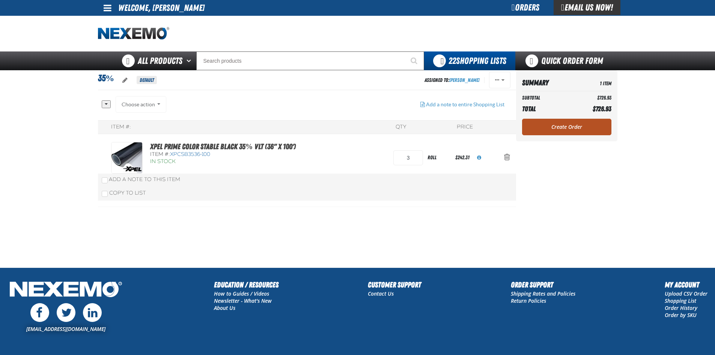 The width and height of the screenshot is (715, 355). What do you see at coordinates (106, 78) in the screenshot?
I see `span: 35%` at bounding box center [106, 78].